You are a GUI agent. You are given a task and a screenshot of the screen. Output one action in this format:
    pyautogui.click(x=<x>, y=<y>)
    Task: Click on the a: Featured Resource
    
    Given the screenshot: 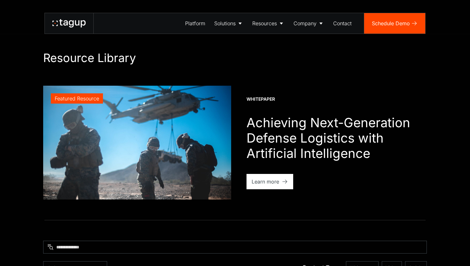 What is the action you would take?
    pyautogui.click(x=137, y=143)
    